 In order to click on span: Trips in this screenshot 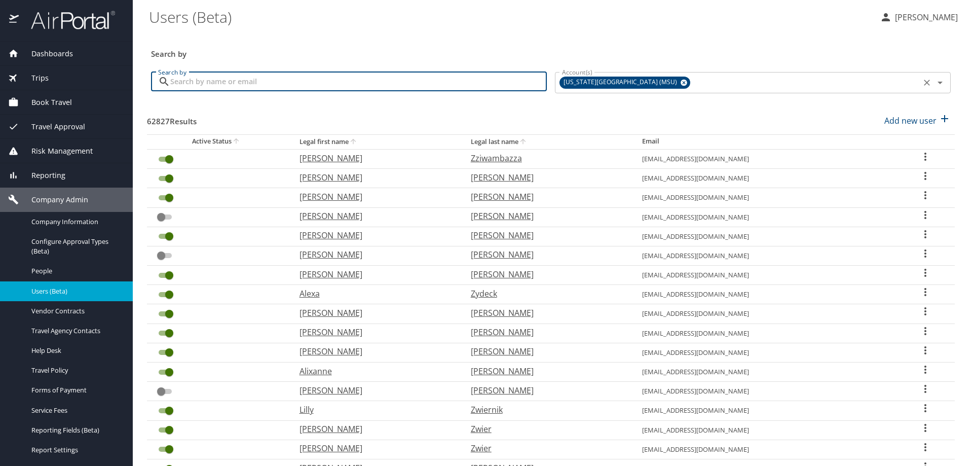, I will do `click(33, 78)`.